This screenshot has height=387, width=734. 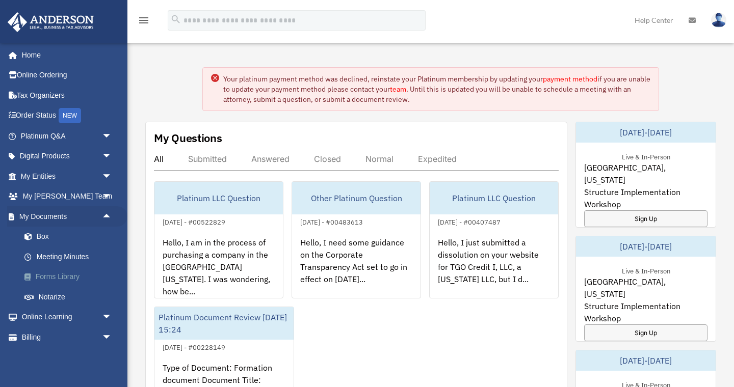 I want to click on a: team, so click(x=398, y=89).